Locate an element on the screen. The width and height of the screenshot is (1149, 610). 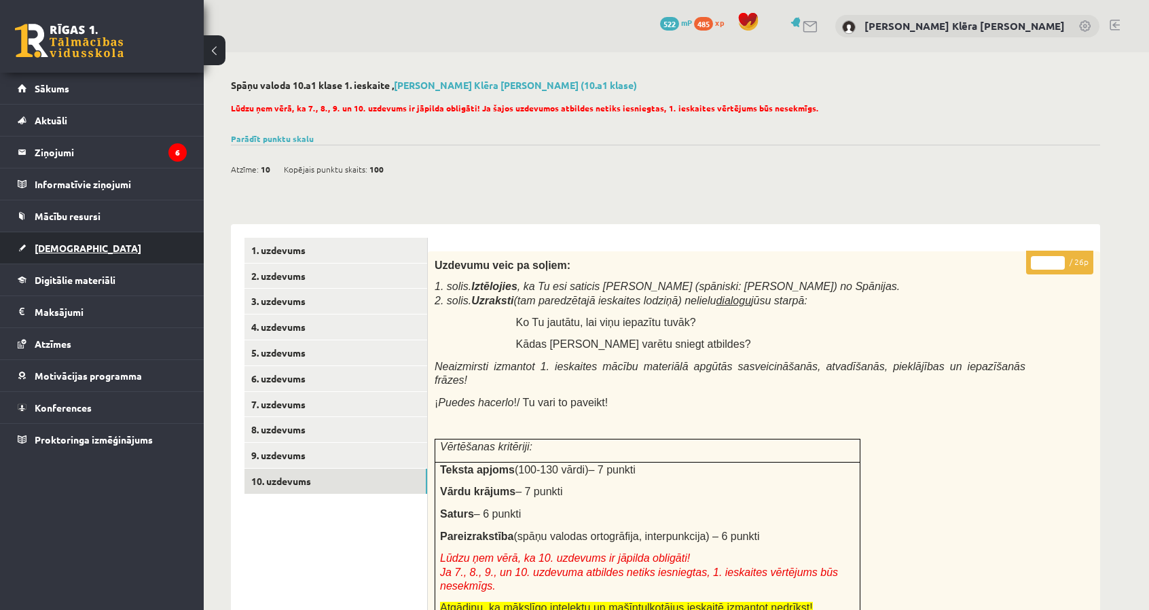
span: Vērtēšanas kritēriji: is located at coordinates (486, 446).